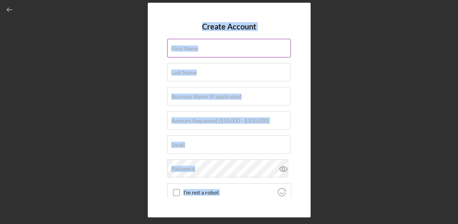  I want to click on label: I'm not a robot, so click(229, 192).